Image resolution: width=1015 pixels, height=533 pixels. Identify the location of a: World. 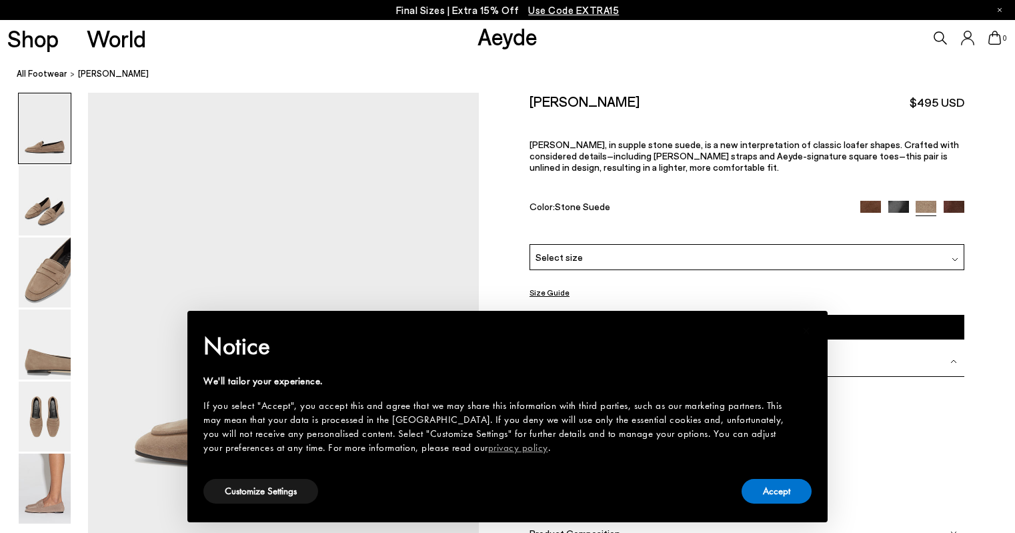
(116, 38).